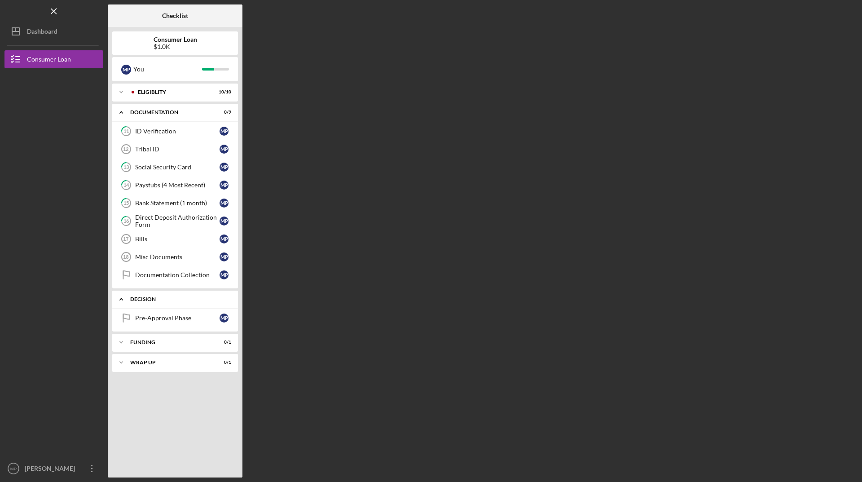 This screenshot has height=482, width=862. I want to click on a: 14Paystubs (4 Most Recent)MP, so click(175, 185).